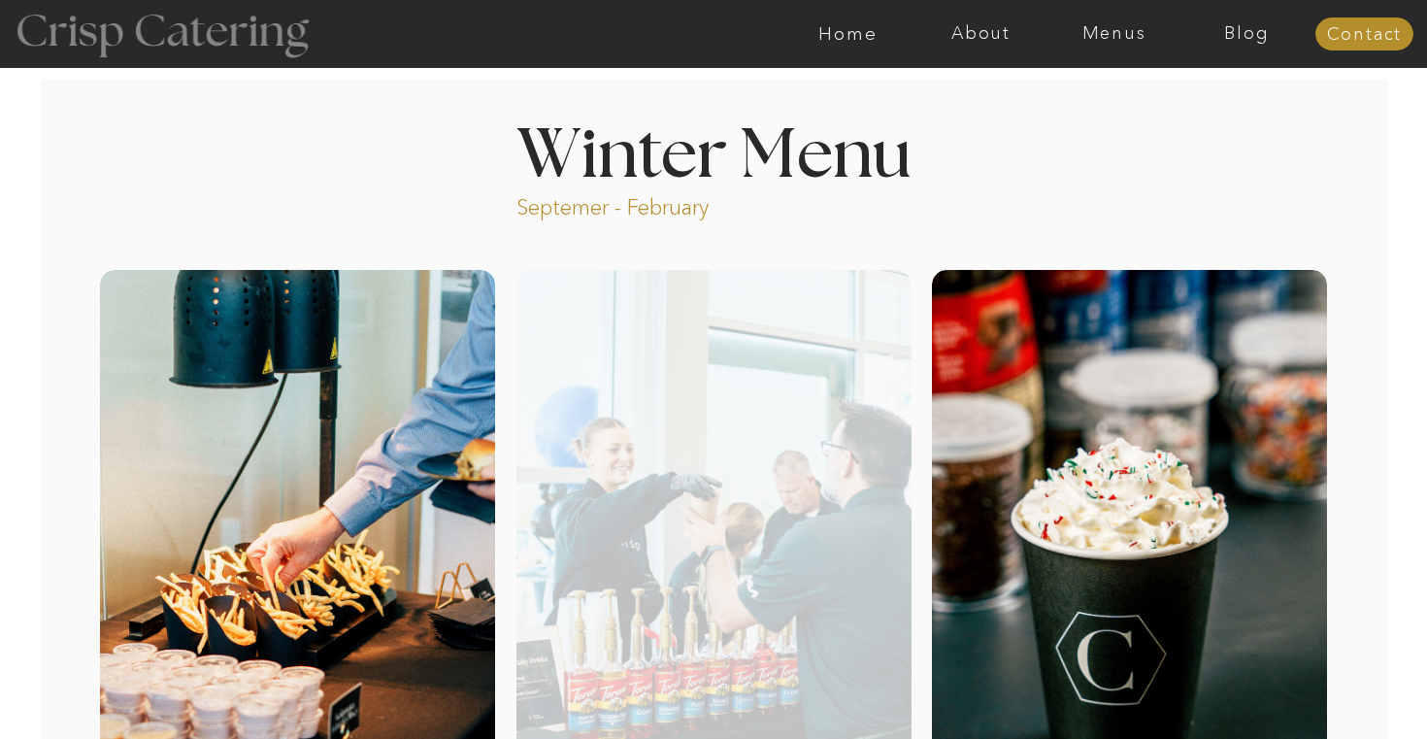 The height and width of the screenshot is (739, 1427). What do you see at coordinates (848, 34) in the screenshot?
I see `nav: Home` at bounding box center [848, 34].